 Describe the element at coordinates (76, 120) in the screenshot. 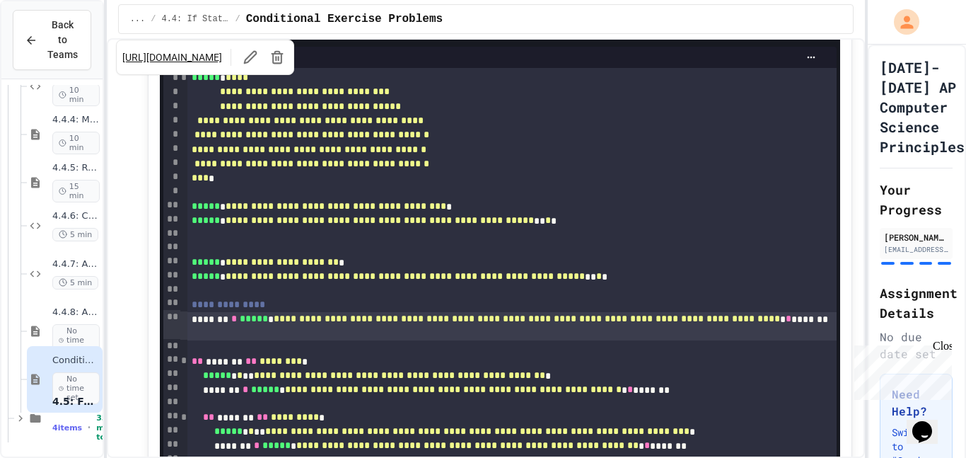

I see `span: 4.4.4: More than Two Choices` at that location.